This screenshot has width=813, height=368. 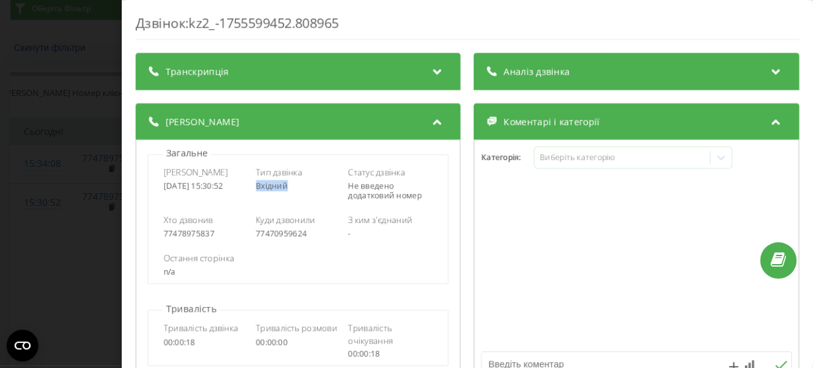 I want to click on div: Дзвінок : kz2_-1755599452.808965, so click(x=467, y=26).